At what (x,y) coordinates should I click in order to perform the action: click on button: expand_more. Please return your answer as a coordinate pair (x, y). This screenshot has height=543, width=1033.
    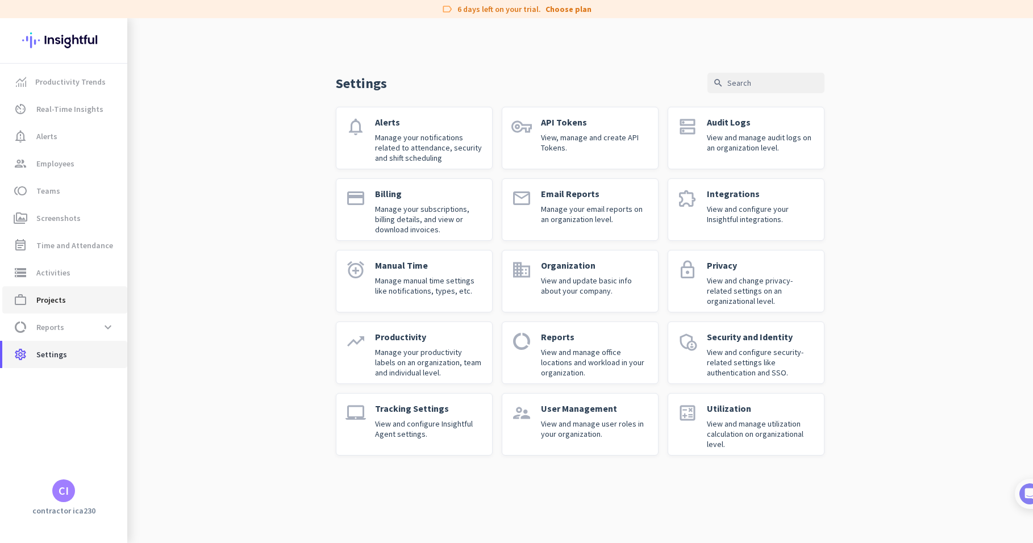
    Looking at the image, I should click on (108, 327).